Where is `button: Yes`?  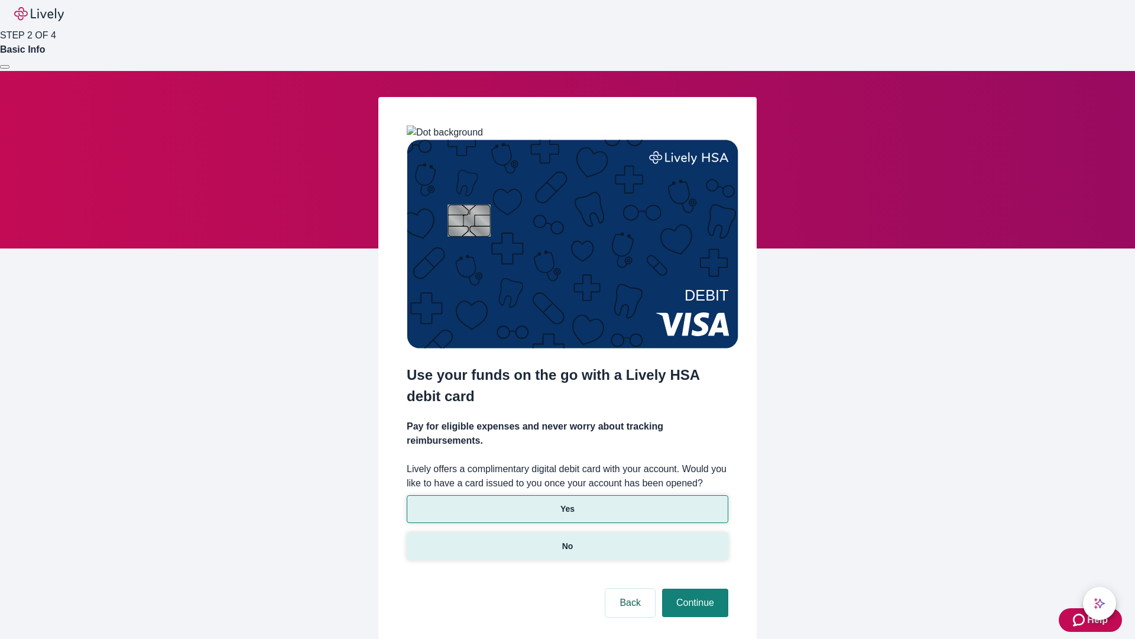 button: Yes is located at coordinates (568, 509).